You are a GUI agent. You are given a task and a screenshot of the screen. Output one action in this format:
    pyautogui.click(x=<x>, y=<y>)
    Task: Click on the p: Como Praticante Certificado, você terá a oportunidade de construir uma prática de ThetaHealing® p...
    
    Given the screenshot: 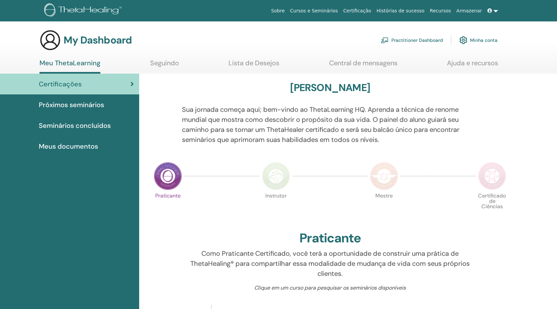 What is the action you would take?
    pyautogui.click(x=330, y=263)
    